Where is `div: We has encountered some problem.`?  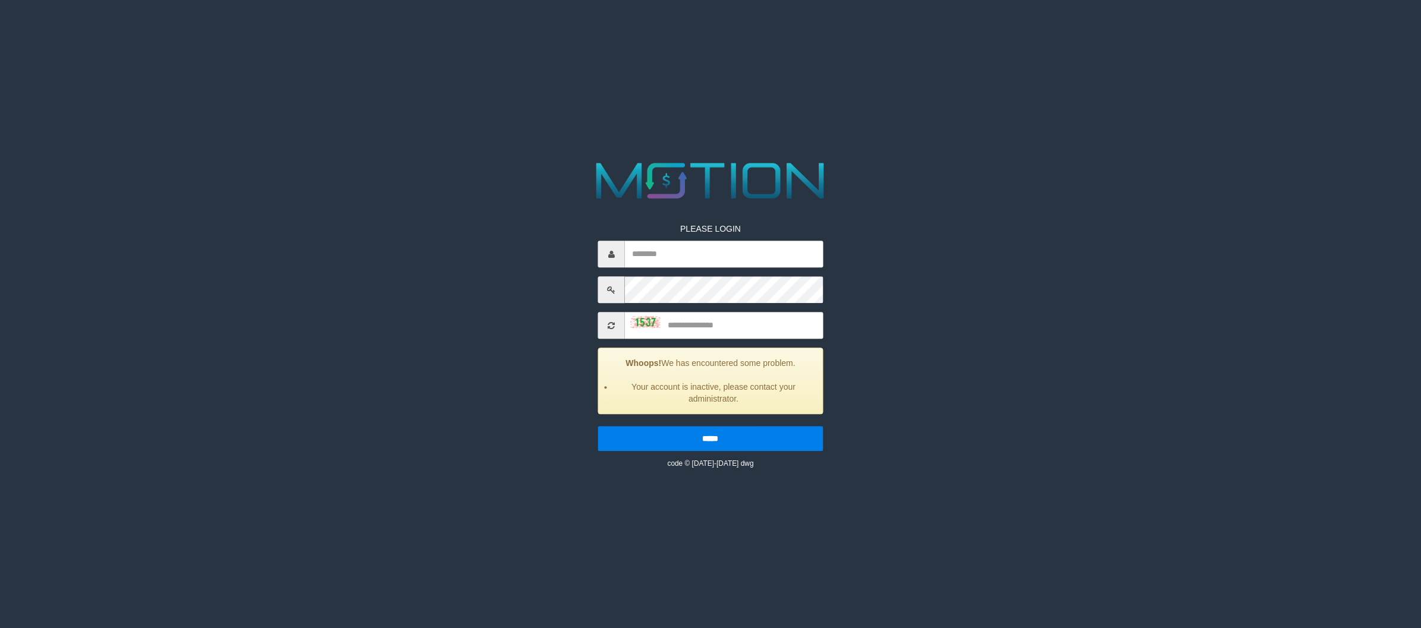
div: We has encountered some problem. is located at coordinates (710, 382).